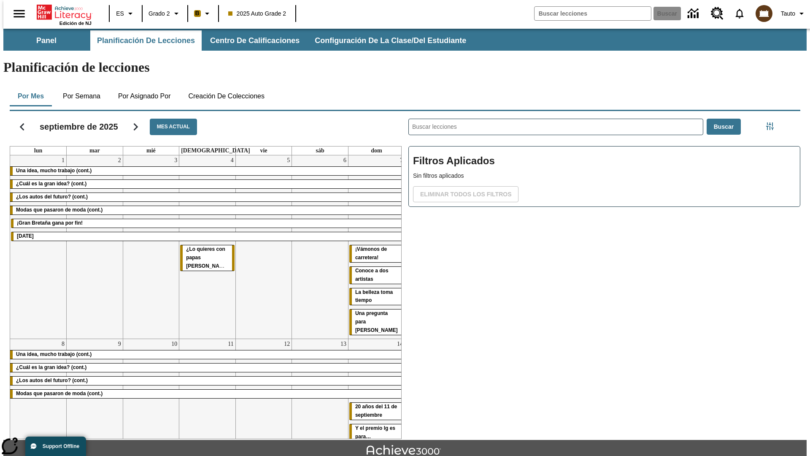 The image size is (810, 456). What do you see at coordinates (226, 96) in the screenshot?
I see `button: Creación de colecciones` at bounding box center [226, 96].